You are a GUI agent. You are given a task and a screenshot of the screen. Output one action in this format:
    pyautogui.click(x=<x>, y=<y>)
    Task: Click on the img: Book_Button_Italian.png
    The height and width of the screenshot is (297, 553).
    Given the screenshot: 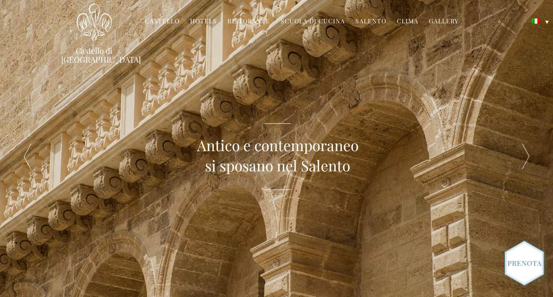 What is the action you would take?
    pyautogui.click(x=524, y=263)
    